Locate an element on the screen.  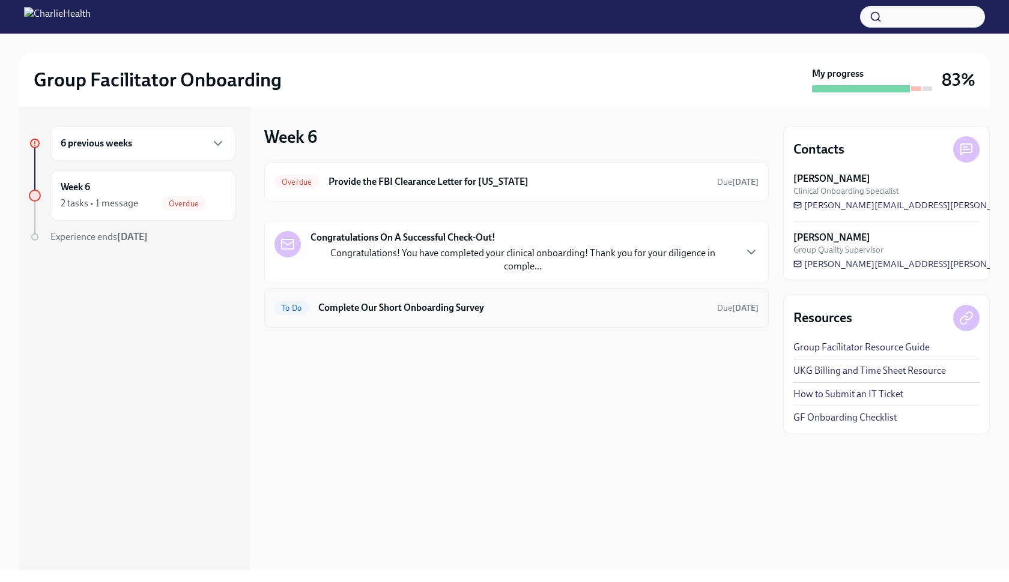
h6: Complete Our Short Onboarding Survey is located at coordinates (513, 308).